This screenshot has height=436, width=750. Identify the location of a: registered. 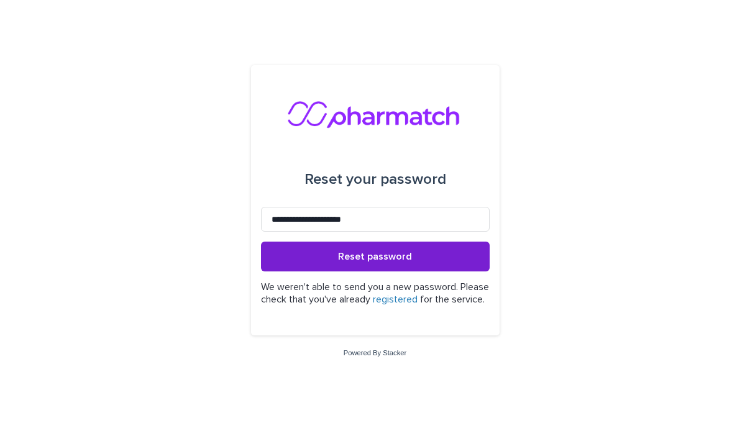
(395, 300).